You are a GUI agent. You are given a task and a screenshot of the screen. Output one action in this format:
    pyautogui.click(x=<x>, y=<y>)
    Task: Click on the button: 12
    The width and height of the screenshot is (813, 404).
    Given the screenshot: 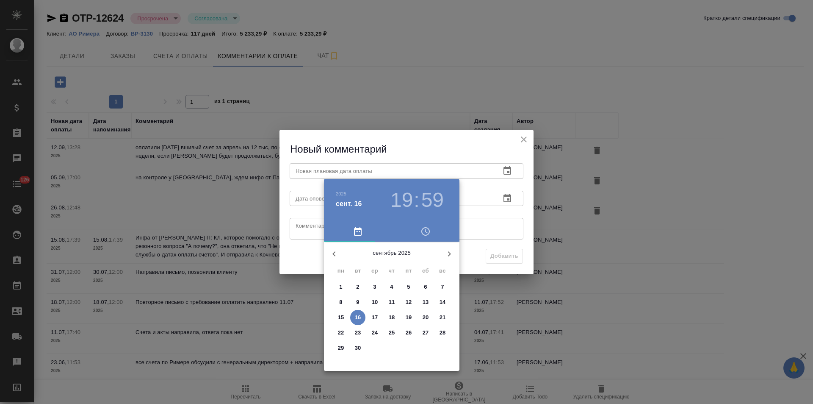 What is the action you would take?
    pyautogui.click(x=409, y=302)
    